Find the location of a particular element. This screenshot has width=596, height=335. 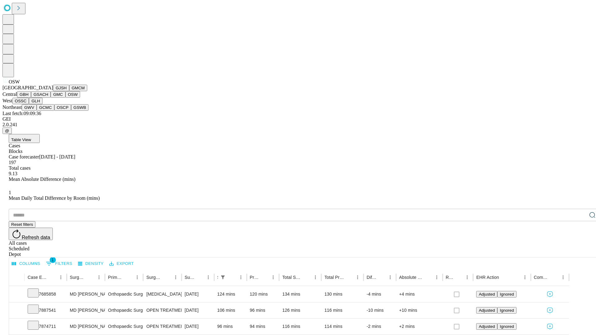

div: 2.0.241 is located at coordinates (298, 125).